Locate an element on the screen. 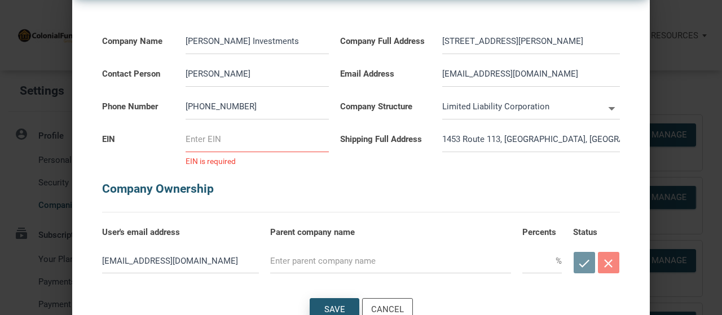 Image resolution: width=722 pixels, height=315 pixels. label: Shipping Full Address is located at coordinates (385, 134).